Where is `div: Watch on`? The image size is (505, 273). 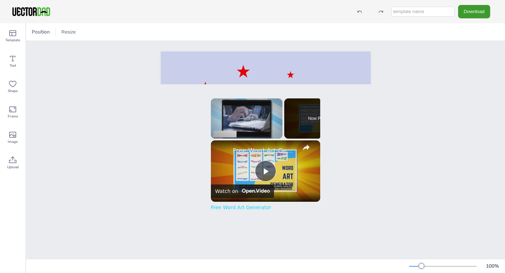
div: Watch on is located at coordinates (226, 191).